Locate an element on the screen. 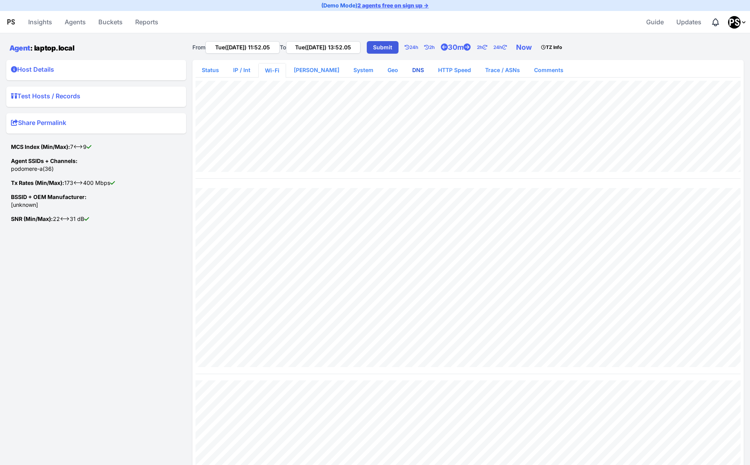 The image size is (750, 465). a: Agents is located at coordinates (75, 22).